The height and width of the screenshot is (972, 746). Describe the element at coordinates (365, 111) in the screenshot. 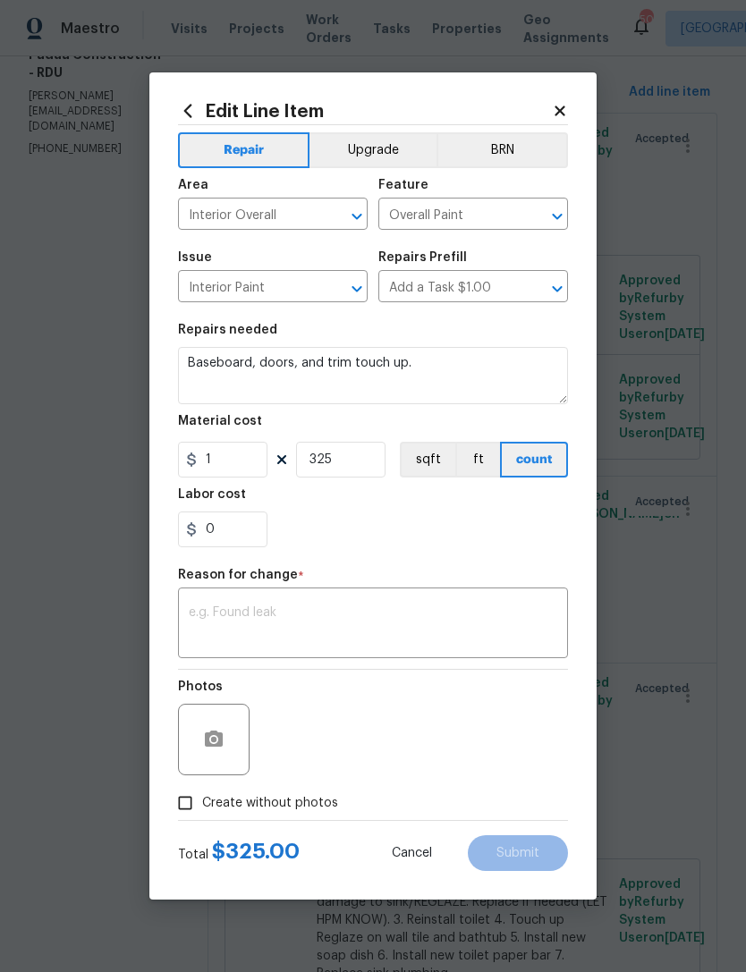

I see `h2: Edit Line Item` at that location.